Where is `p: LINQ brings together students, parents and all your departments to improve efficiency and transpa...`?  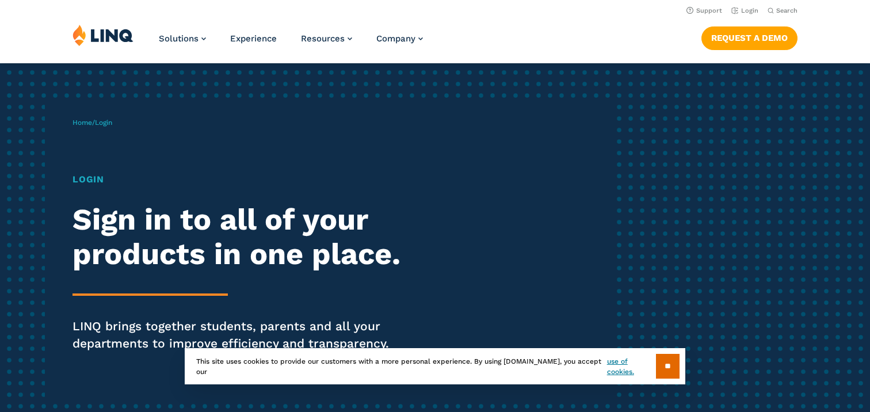 p: LINQ brings together students, parents and all your departments to improve efficiency and transpa... is located at coordinates (240, 335).